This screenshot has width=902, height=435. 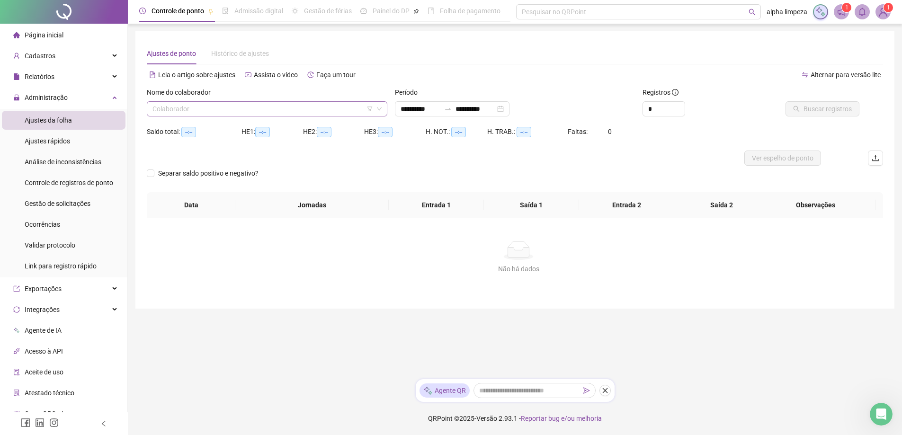 I want to click on span: Observações, so click(x=815, y=205).